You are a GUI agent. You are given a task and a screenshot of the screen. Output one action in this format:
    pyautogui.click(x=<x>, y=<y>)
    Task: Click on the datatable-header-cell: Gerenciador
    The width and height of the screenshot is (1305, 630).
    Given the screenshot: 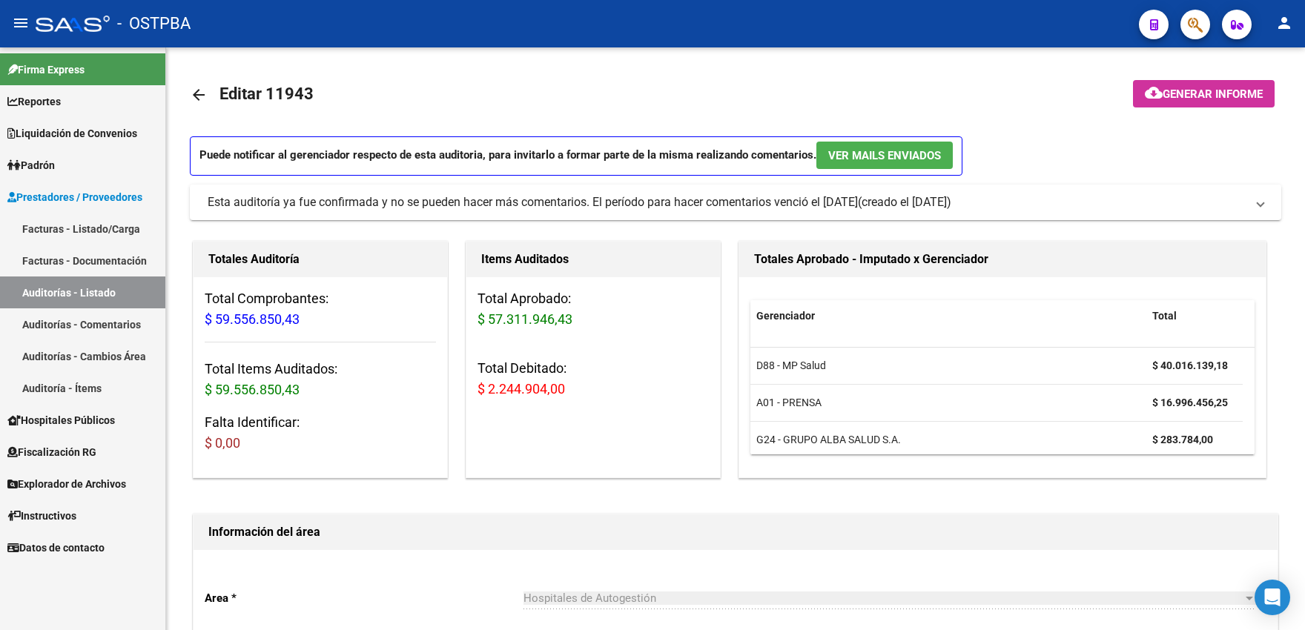 What is the action you would take?
    pyautogui.click(x=949, y=316)
    